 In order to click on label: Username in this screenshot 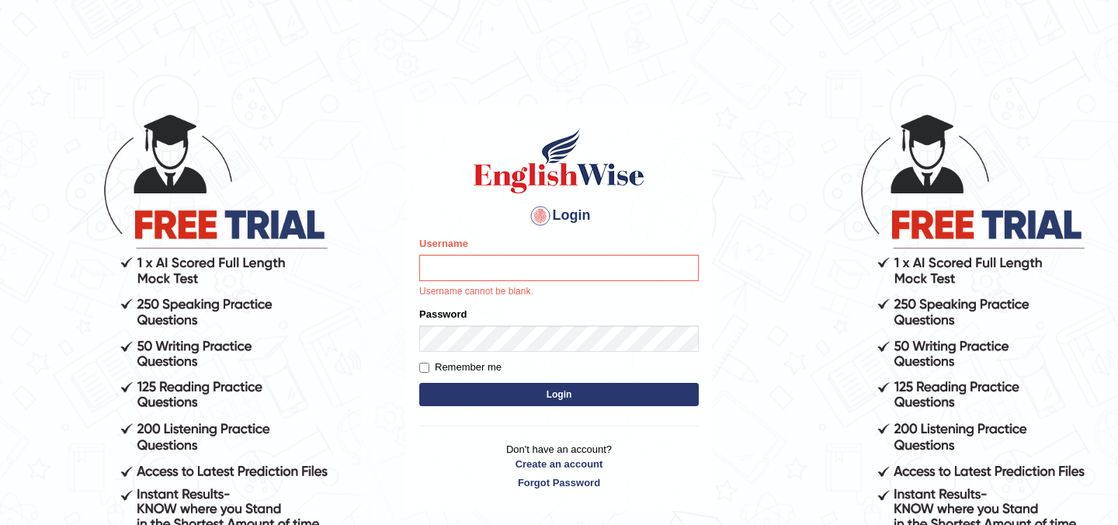, I will do `click(443, 243)`.